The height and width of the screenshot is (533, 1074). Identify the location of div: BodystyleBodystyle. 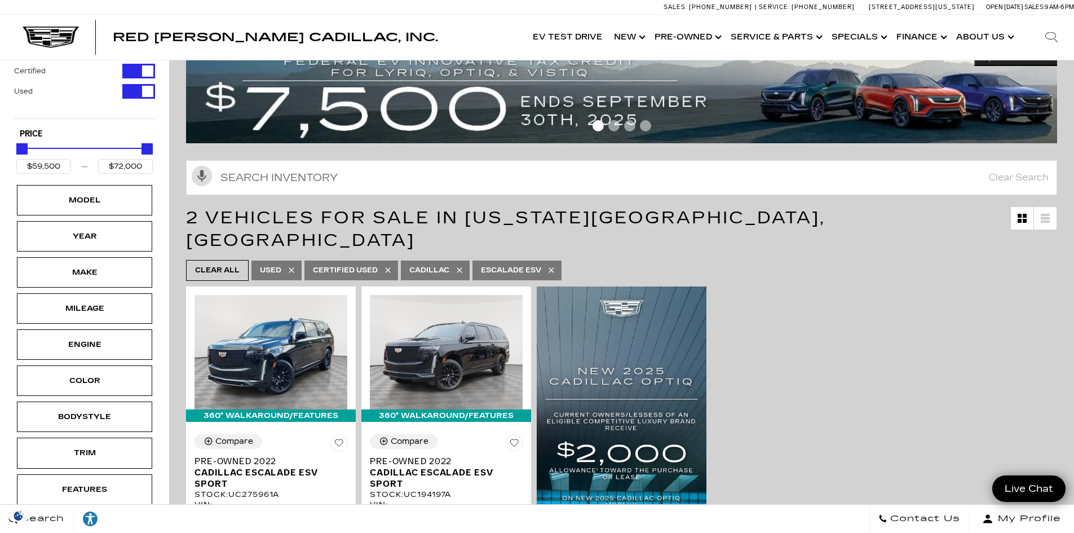
(85, 417).